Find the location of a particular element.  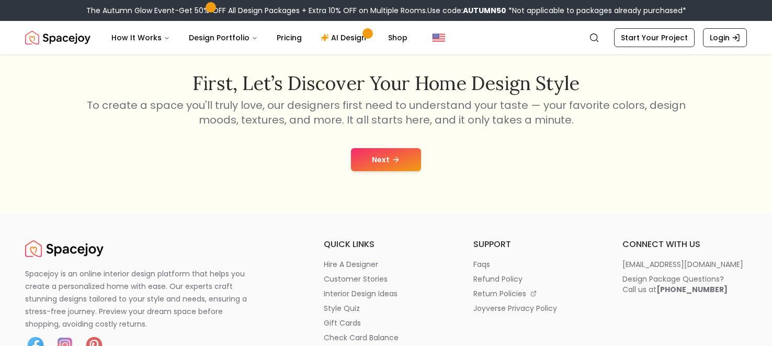

a: return policies is located at coordinates (535, 293).